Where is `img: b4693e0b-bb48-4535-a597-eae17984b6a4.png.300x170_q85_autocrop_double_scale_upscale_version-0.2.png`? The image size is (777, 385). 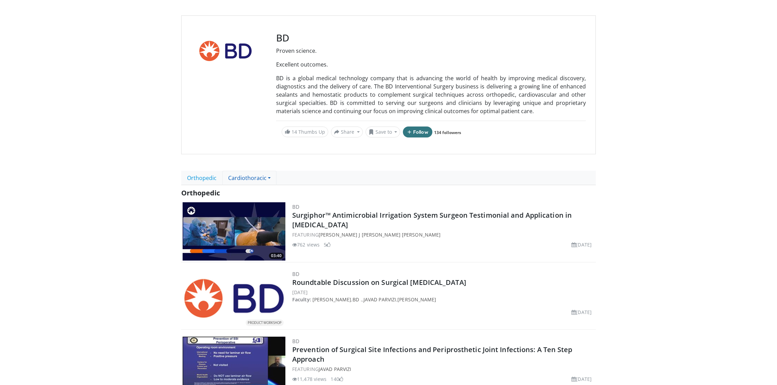 img: b4693e0b-bb48-4535-a597-eae17984b6a4.png.300x170_q85_autocrop_double_scale_upscale_version-0.2.png is located at coordinates (234, 298).